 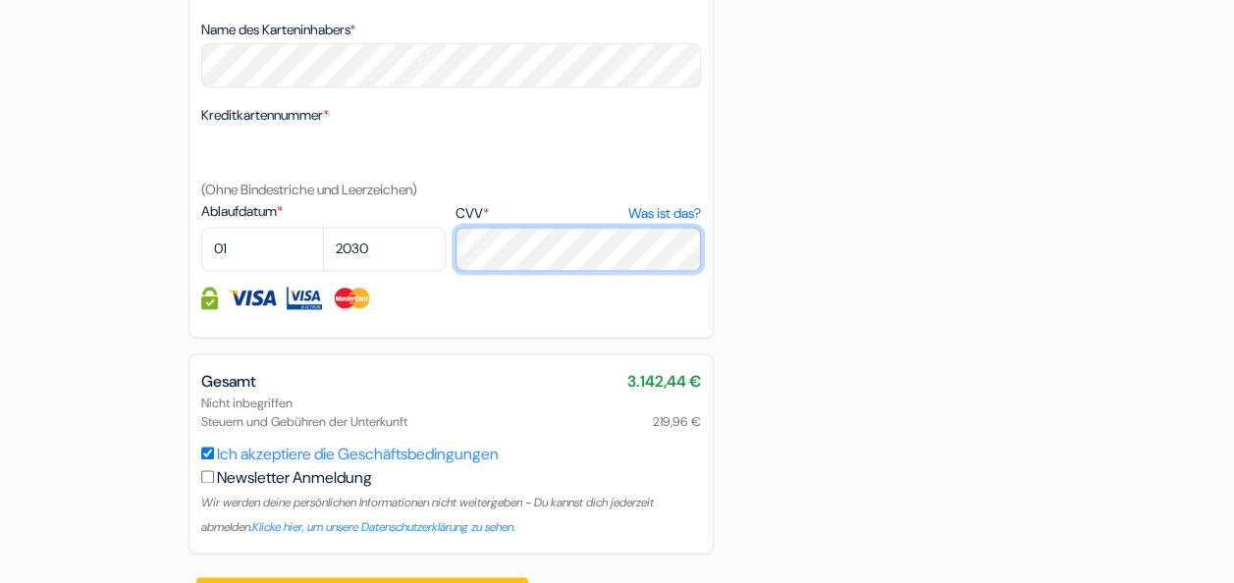 What do you see at coordinates (664, 213) in the screenshot?
I see `a: Was ist das?` at bounding box center [664, 213].